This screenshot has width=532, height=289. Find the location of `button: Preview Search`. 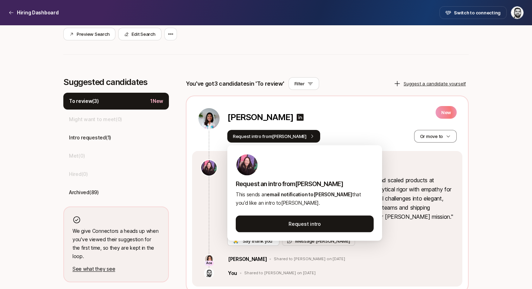

button: Preview Search is located at coordinates (89, 34).